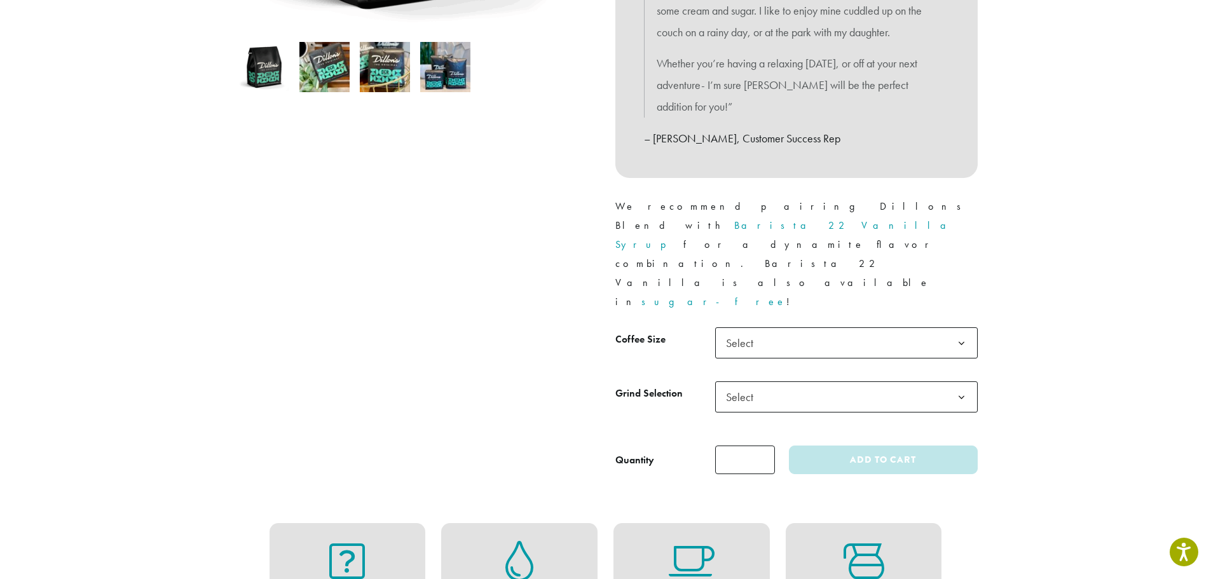 This screenshot has width=1211, height=579. I want to click on input: Product quantity, so click(745, 460).